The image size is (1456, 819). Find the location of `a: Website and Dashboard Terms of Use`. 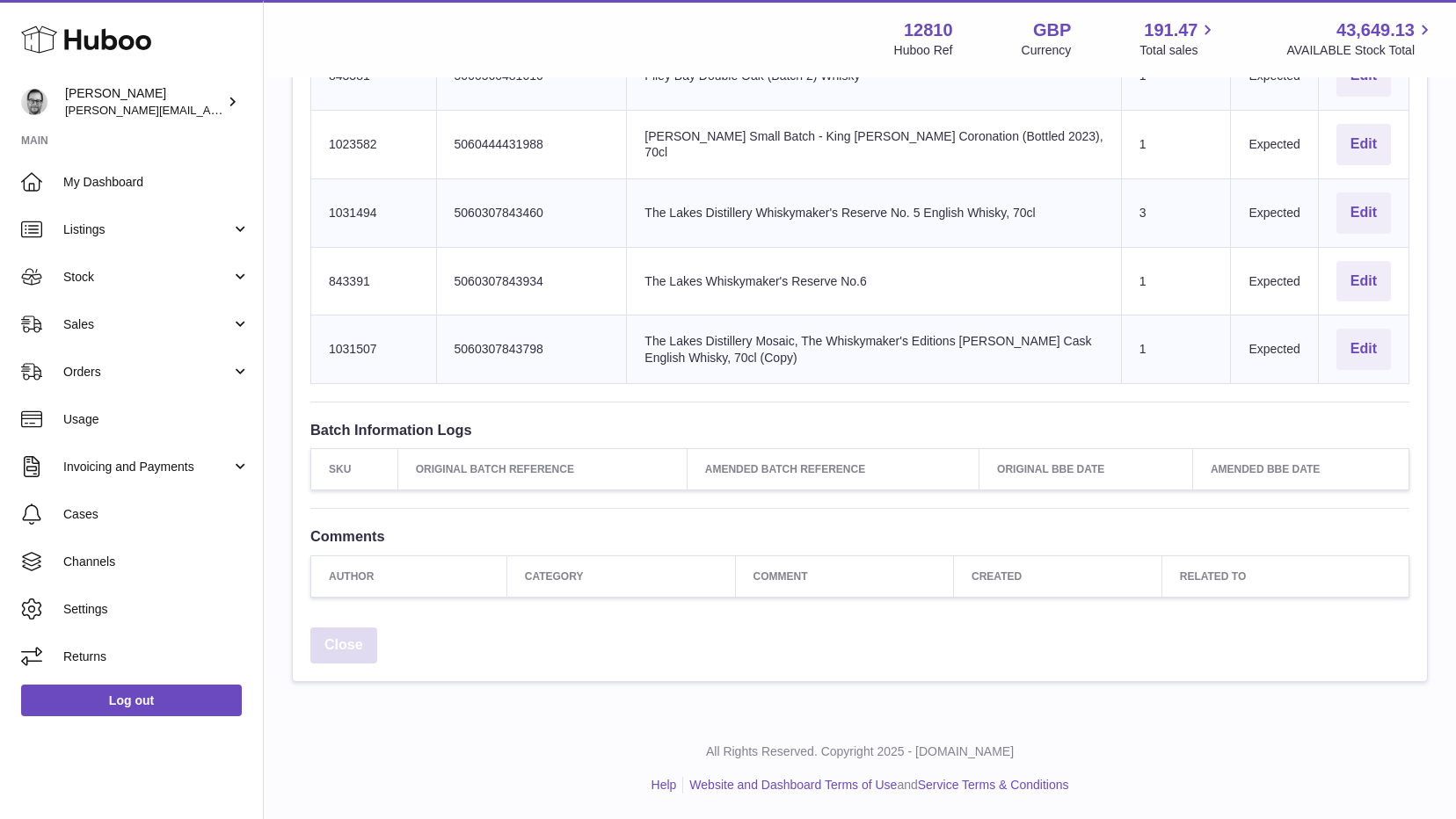

a: Website and Dashboard Terms of Use is located at coordinates (793, 785).